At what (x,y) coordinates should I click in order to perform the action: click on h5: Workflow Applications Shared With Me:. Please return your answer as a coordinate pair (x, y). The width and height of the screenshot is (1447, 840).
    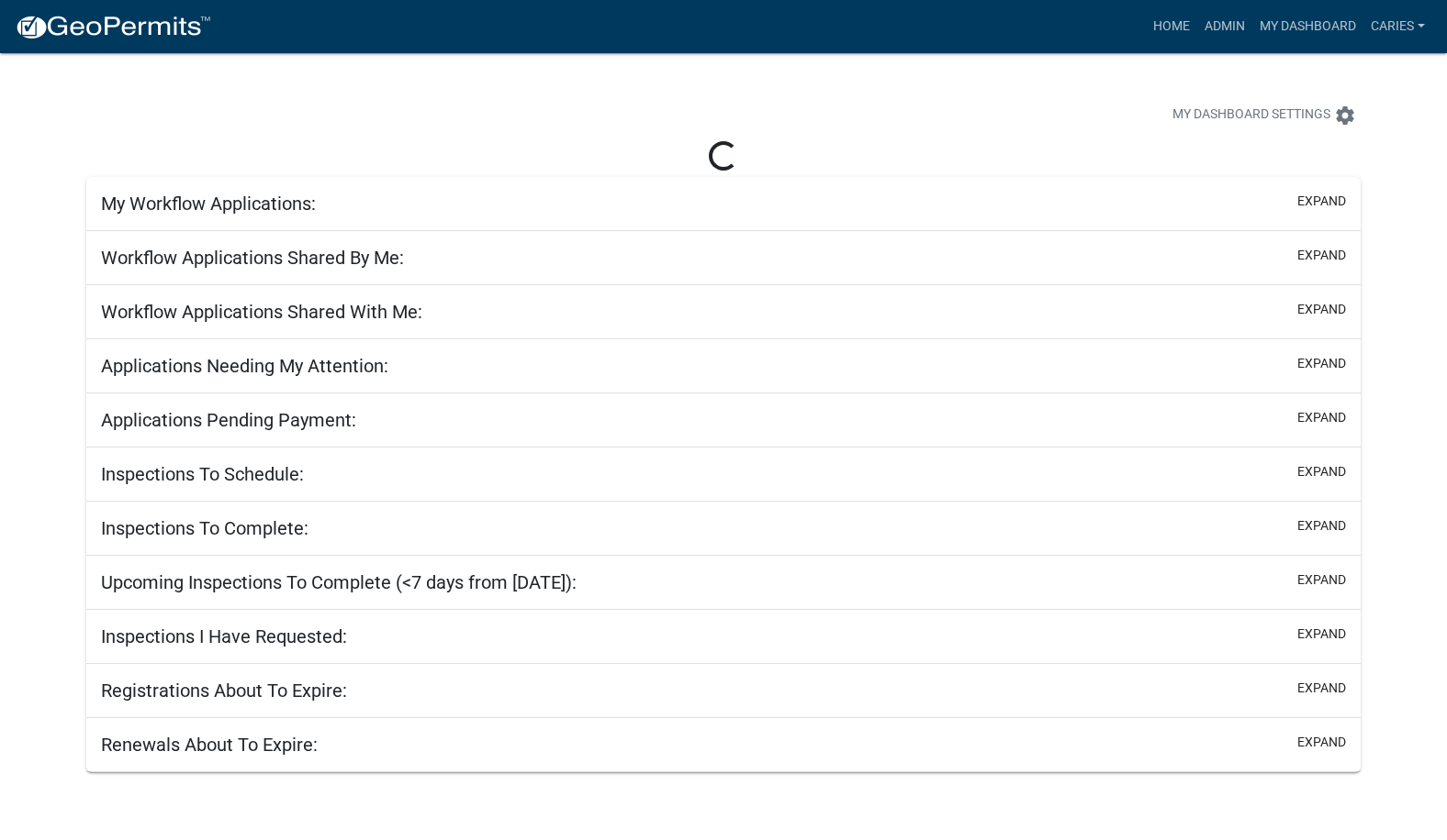
    Looking at the image, I should click on (262, 312).